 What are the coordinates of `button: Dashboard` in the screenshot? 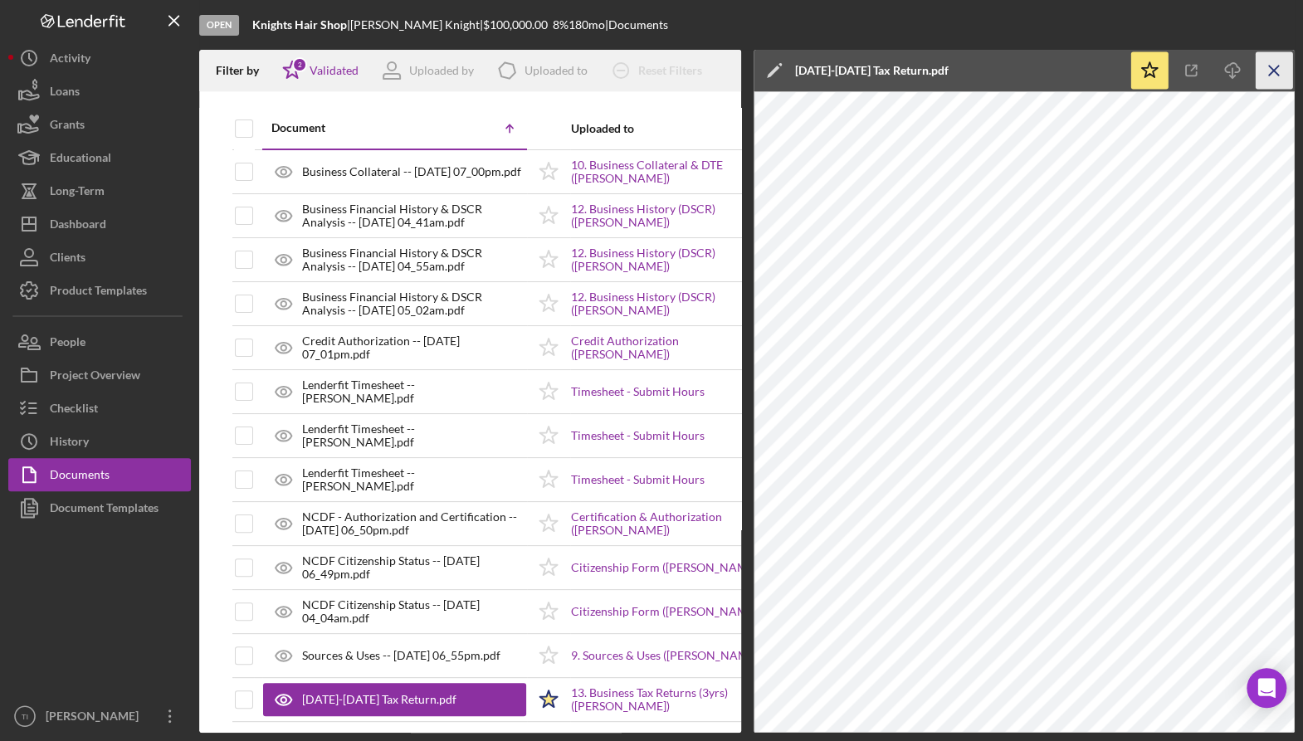 It's located at (100, 224).